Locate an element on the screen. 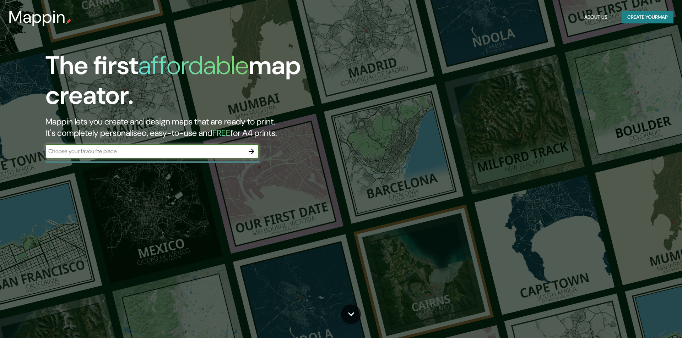 This screenshot has width=682, height=338. input: Choose your favourite place is located at coordinates (145, 151).